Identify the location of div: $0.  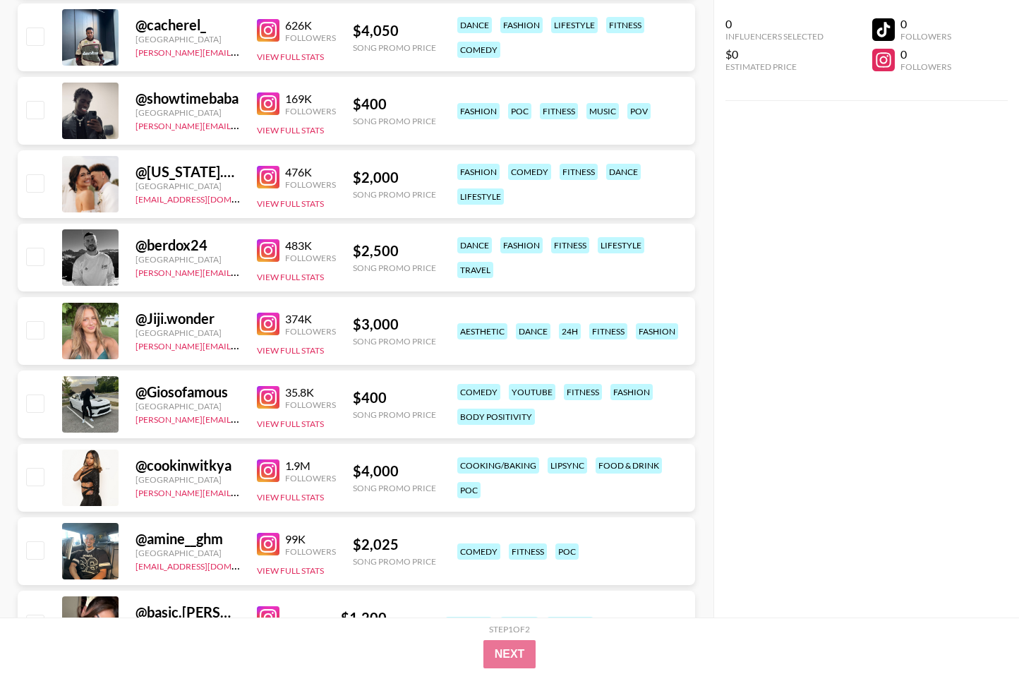
(774, 54).